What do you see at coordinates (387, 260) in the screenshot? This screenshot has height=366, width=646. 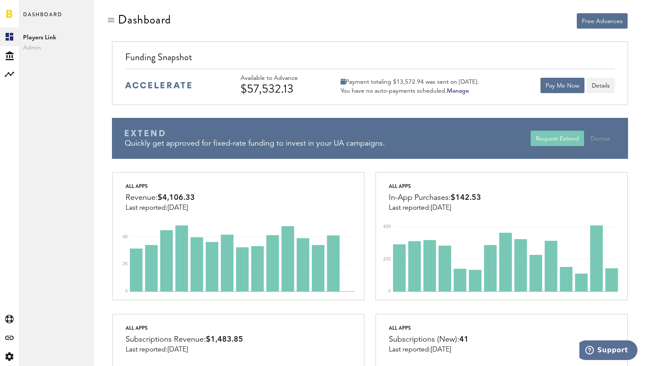 I see `text: 200` at bounding box center [387, 260].